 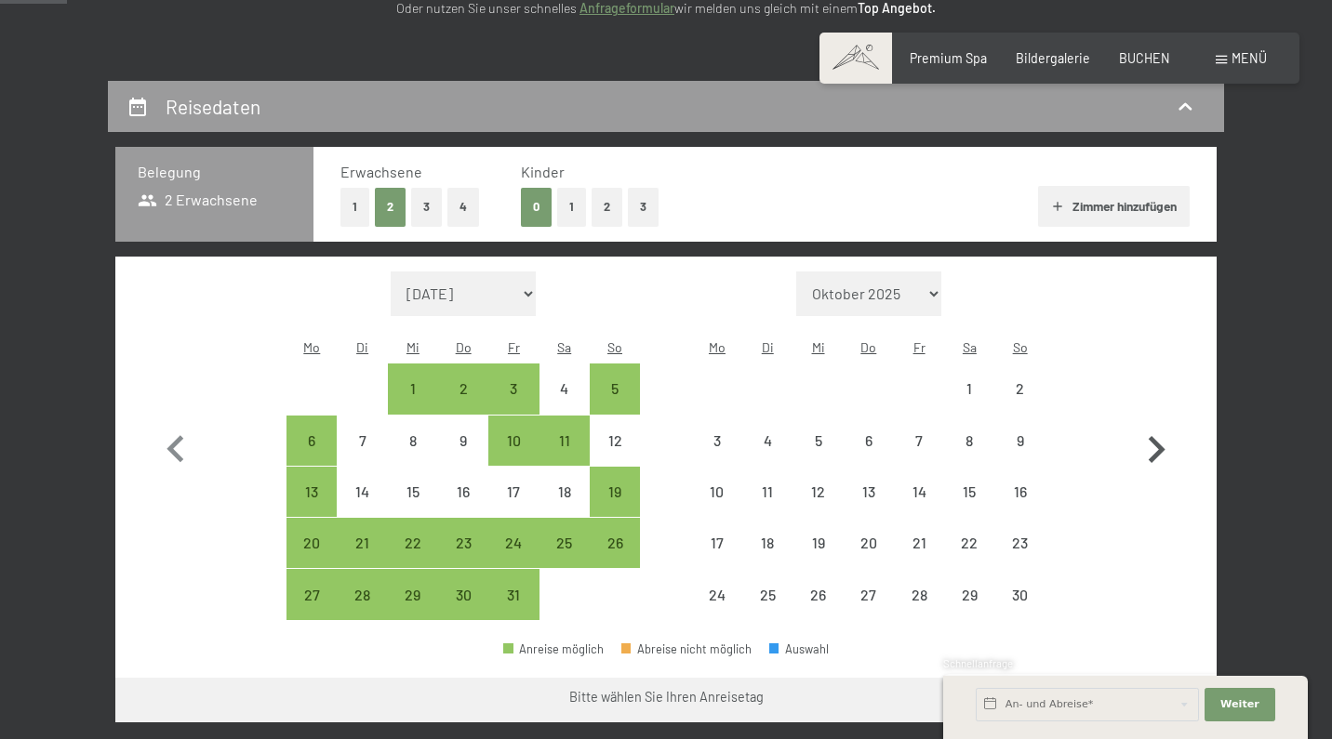 What do you see at coordinates (767, 347) in the screenshot?
I see `abbr: Dienstag` at bounding box center [767, 347].